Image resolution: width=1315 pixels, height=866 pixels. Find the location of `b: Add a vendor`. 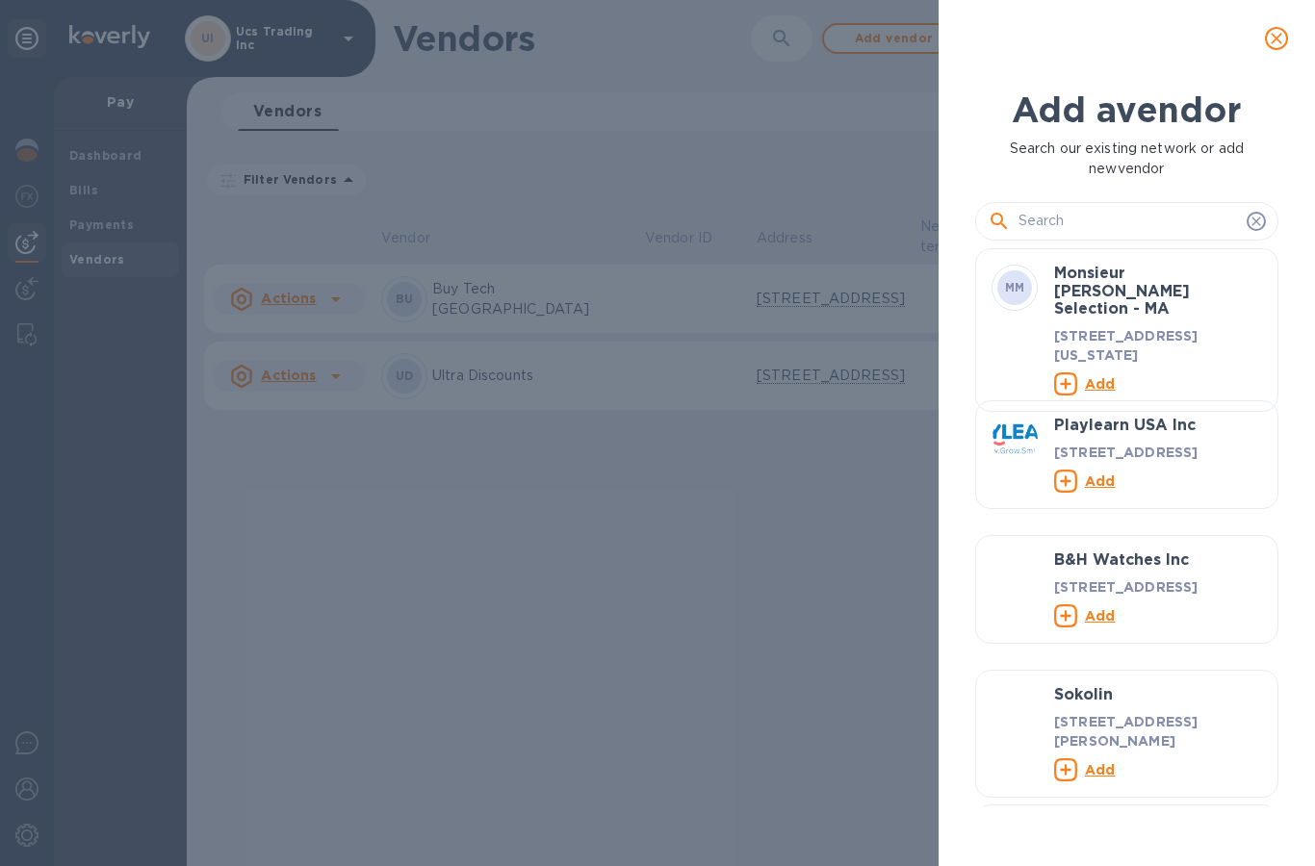

b: Add a vendor is located at coordinates (1126, 110).